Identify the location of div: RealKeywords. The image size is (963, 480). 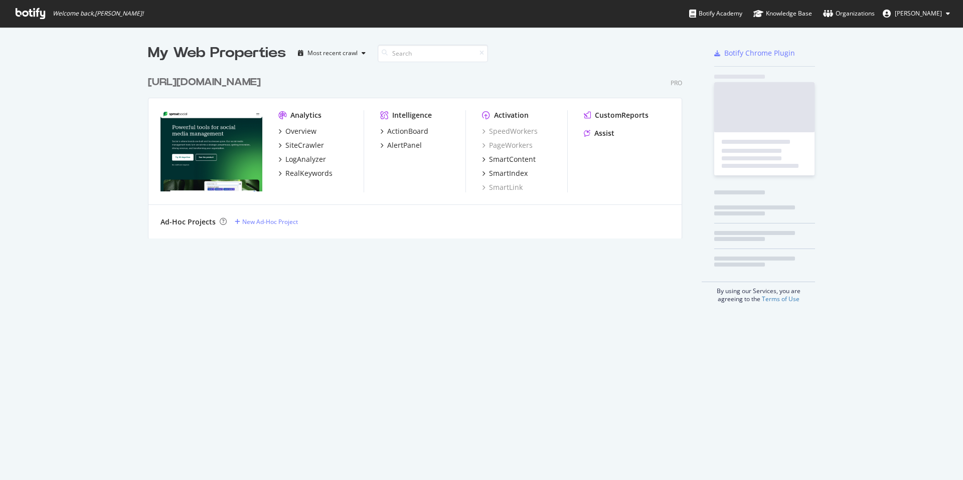
(309, 173).